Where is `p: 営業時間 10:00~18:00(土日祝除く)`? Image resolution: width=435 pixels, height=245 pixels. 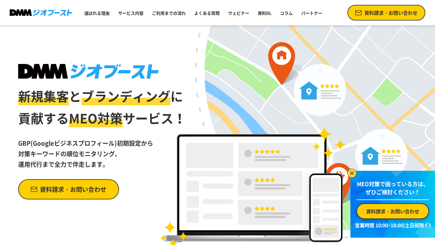
p: 営業時間 10:00~18:00(土日祝除く) is located at coordinates (393, 225).